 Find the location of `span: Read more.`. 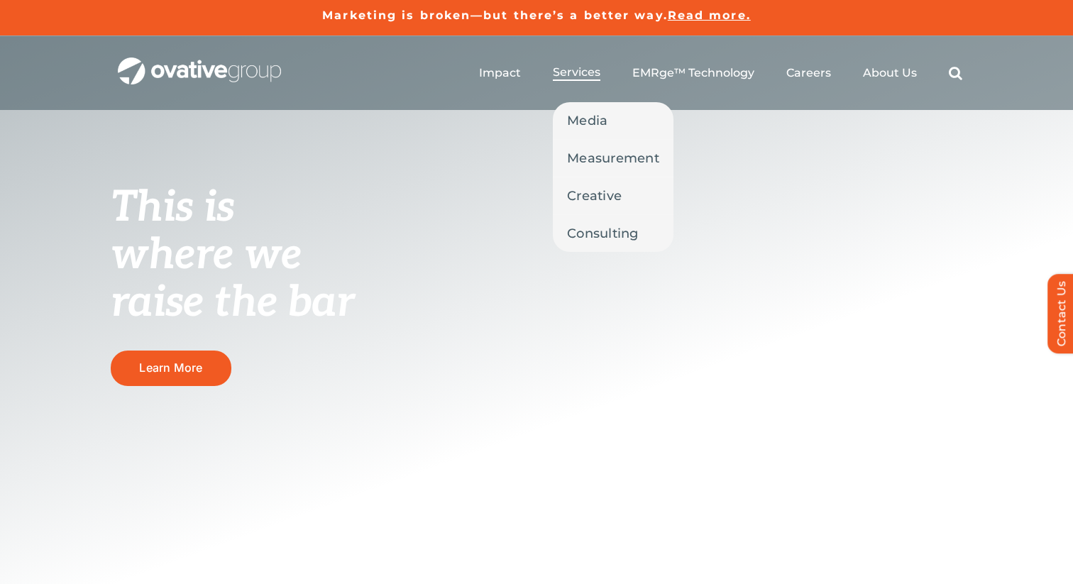

span: Read more. is located at coordinates (709, 15).